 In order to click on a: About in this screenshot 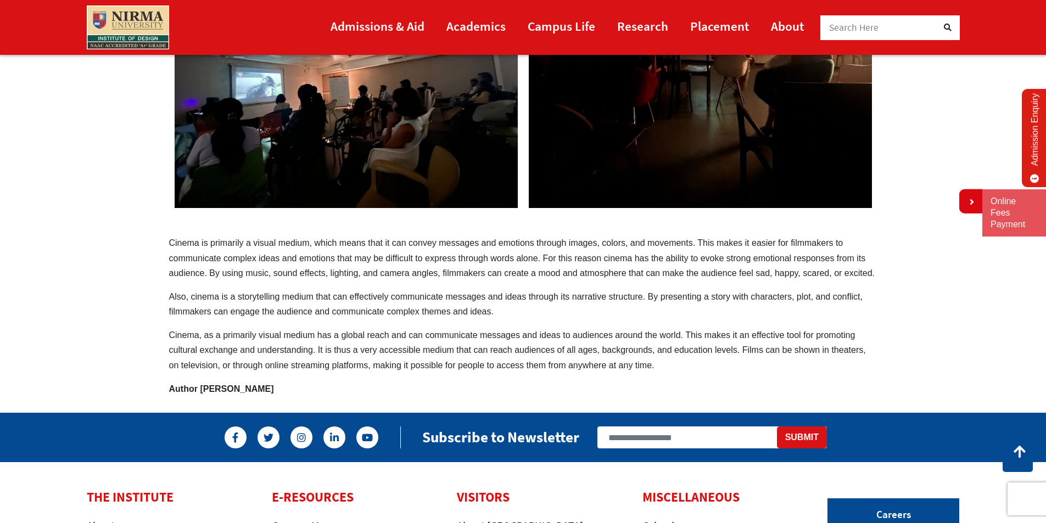, I will do `click(788, 26)`.